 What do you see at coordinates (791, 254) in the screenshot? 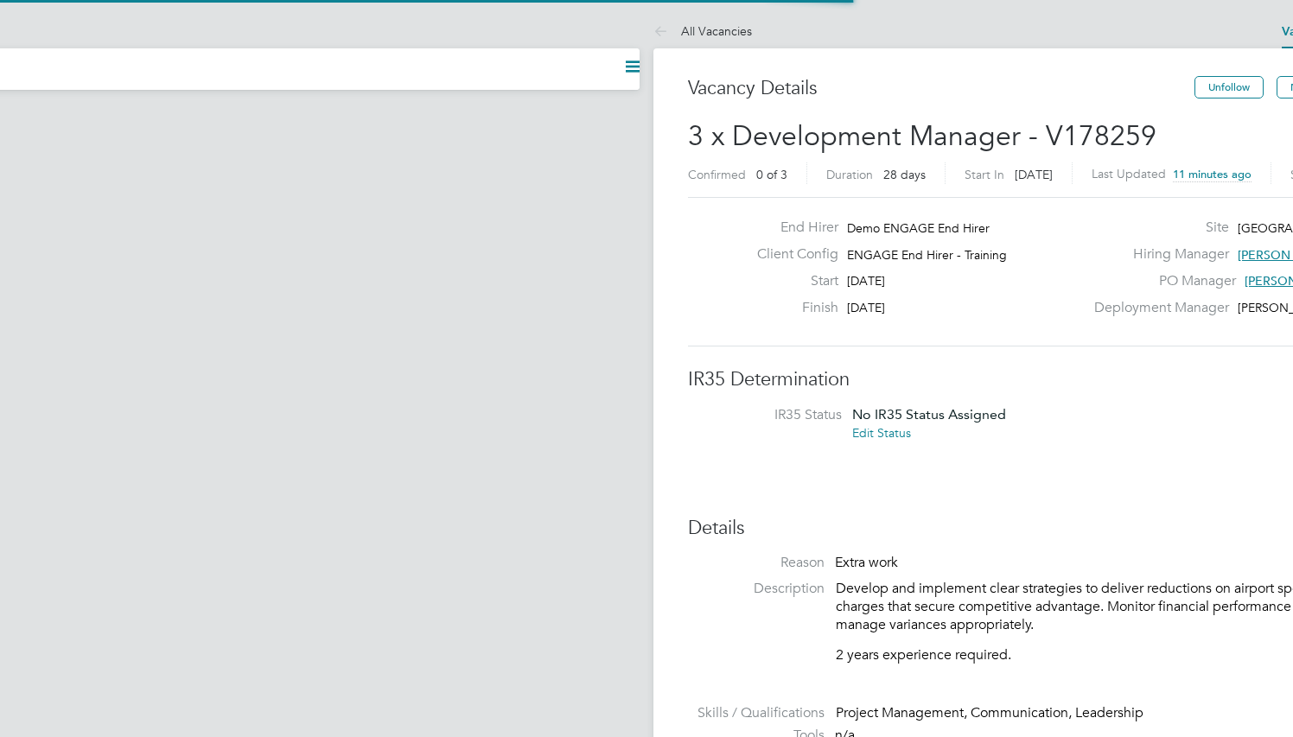
I see `label: Client Config` at bounding box center [791, 254].